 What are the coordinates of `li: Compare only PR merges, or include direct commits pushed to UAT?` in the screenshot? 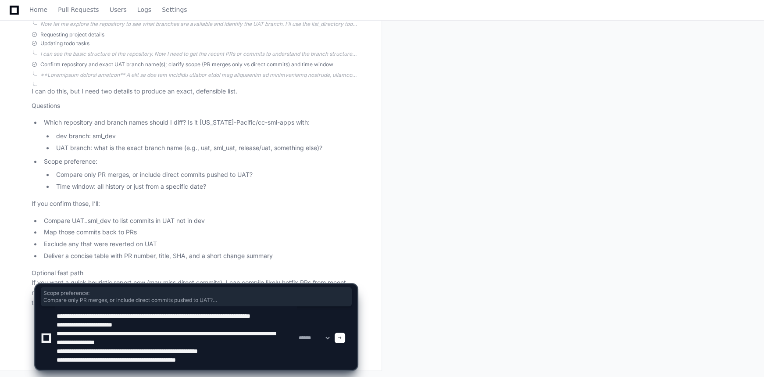 It's located at (205, 174).